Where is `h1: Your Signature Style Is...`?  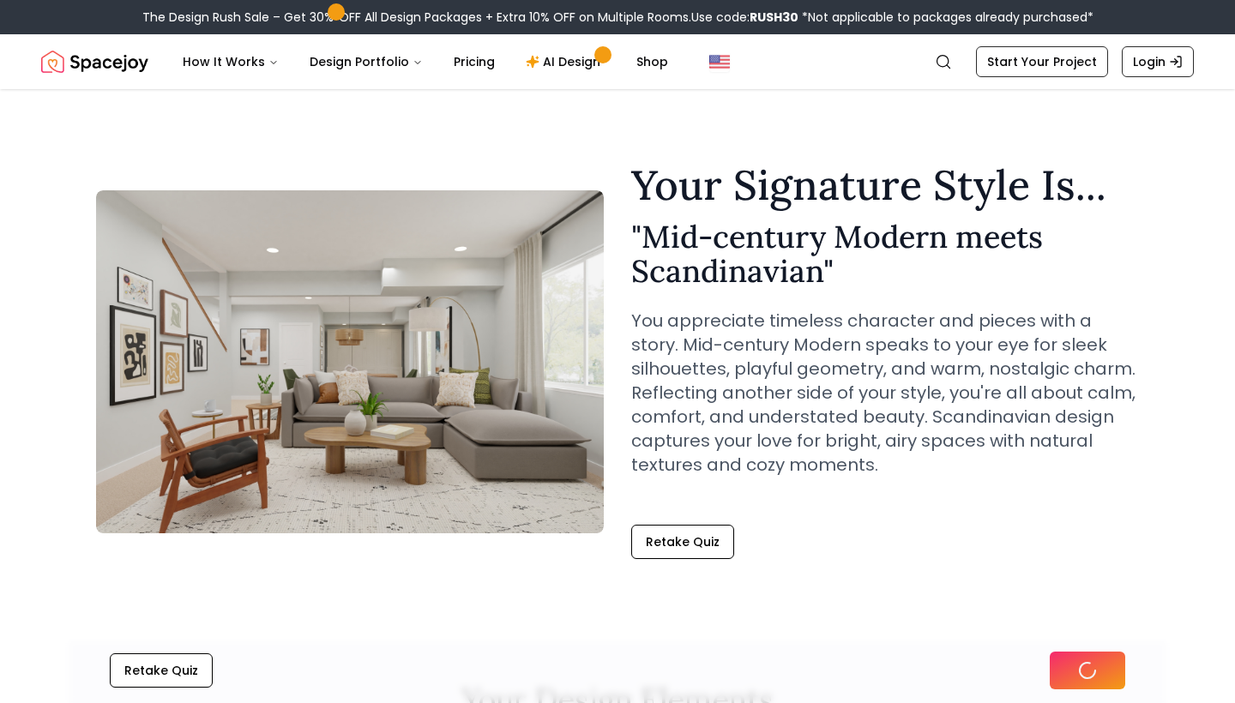
h1: Your Signature Style Is... is located at coordinates (885, 185).